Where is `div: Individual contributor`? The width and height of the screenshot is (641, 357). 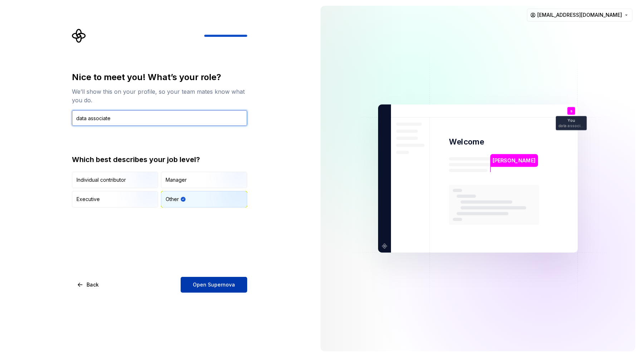 div: Individual contributor is located at coordinates (101, 180).